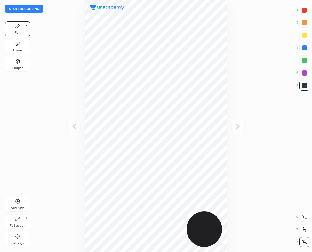  What do you see at coordinates (303, 60) in the screenshot?
I see `div: 5` at bounding box center [303, 60].